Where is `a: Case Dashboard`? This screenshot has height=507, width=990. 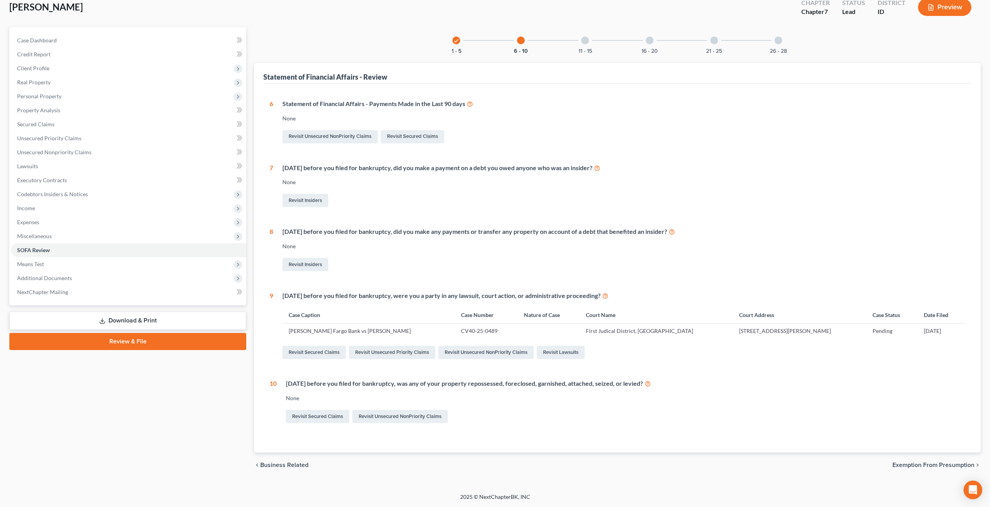
a: Case Dashboard is located at coordinates (128, 40).